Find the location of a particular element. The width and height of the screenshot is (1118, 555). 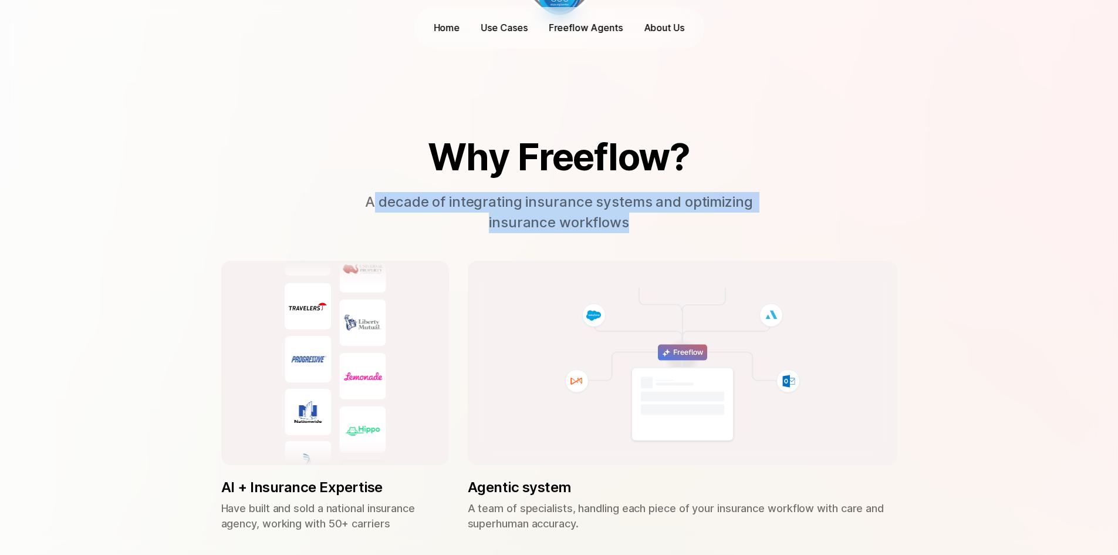

p: Home is located at coordinates (447, 28).